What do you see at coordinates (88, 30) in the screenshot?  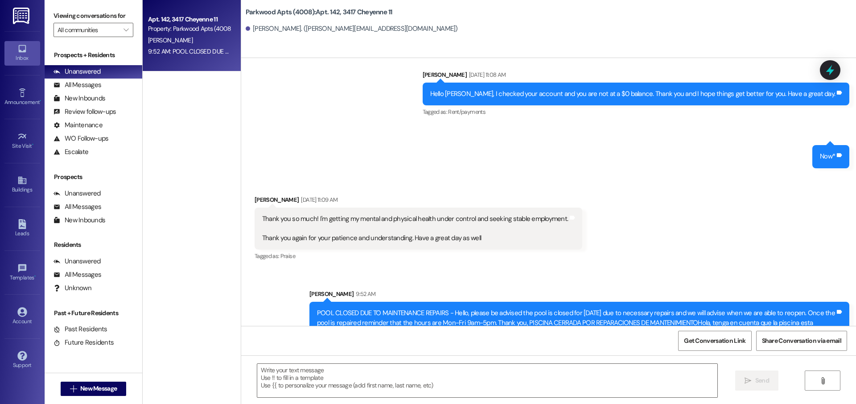 I see `input: All communities` at bounding box center [88, 30].